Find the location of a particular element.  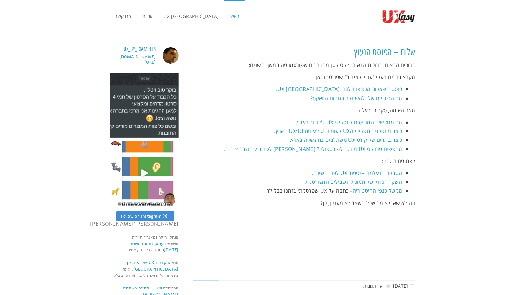

a: השקר הגדול של תמונת השבילים המפורסמת is located at coordinates (353, 182).